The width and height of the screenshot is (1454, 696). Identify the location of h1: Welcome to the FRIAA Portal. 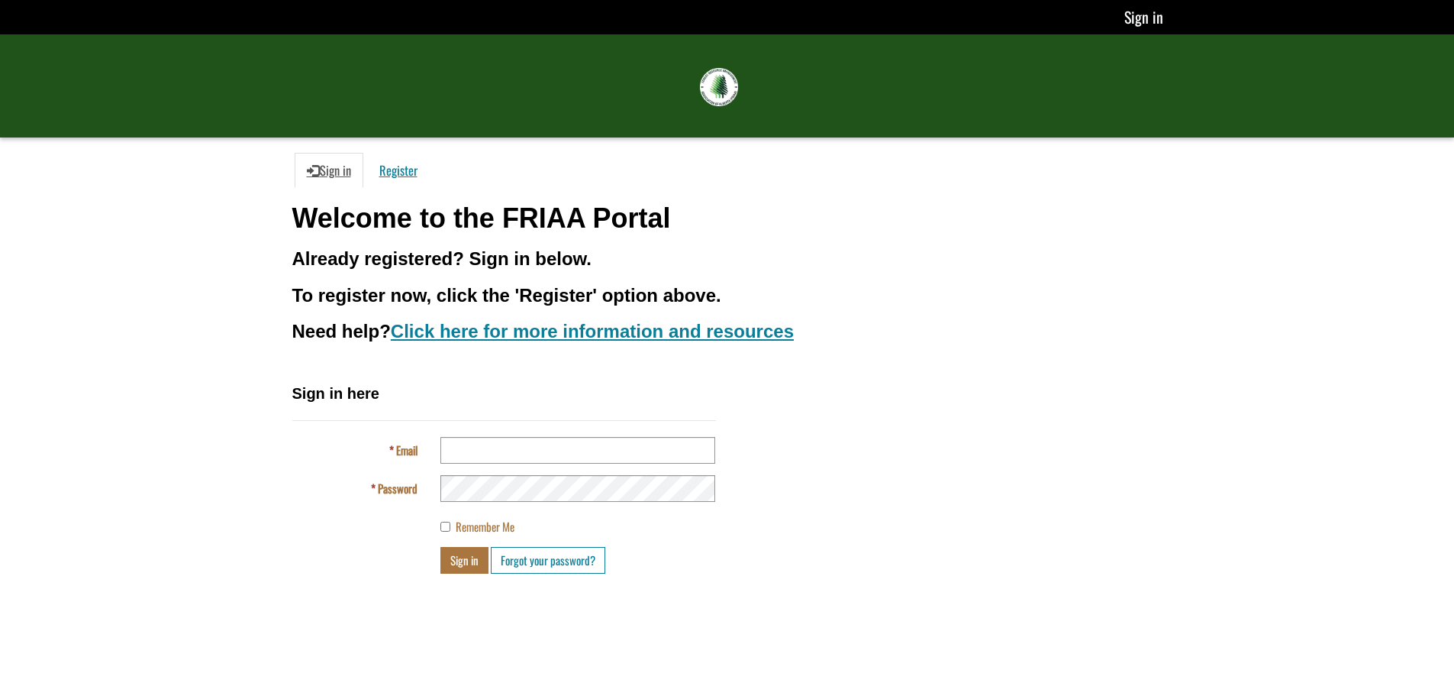
(728, 218).